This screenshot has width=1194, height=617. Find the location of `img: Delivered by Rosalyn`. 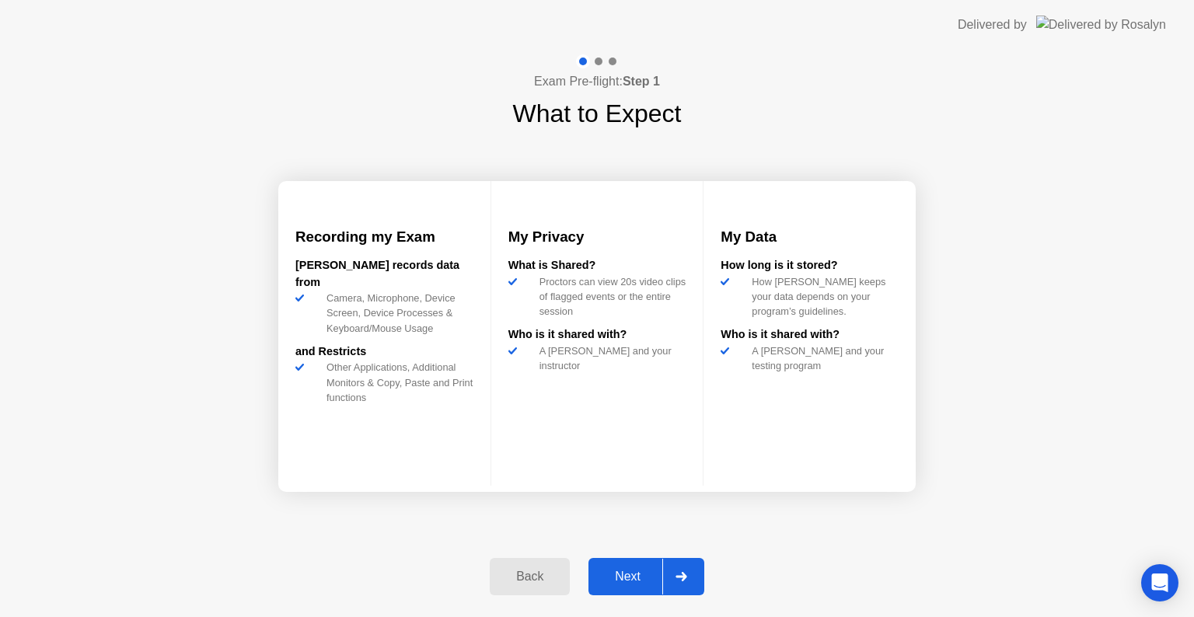

img: Delivered by Rosalyn is located at coordinates (1100, 24).